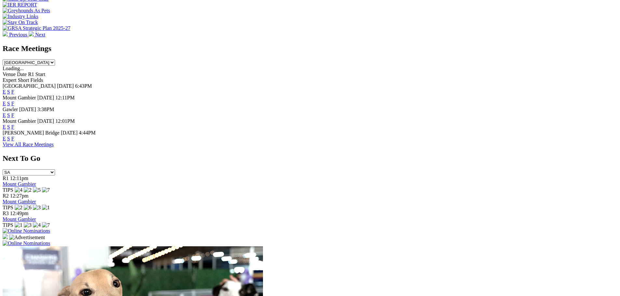 The height and width of the screenshot is (296, 620). What do you see at coordinates (19, 196) in the screenshot?
I see `span: 12:27pm` at bounding box center [19, 196].